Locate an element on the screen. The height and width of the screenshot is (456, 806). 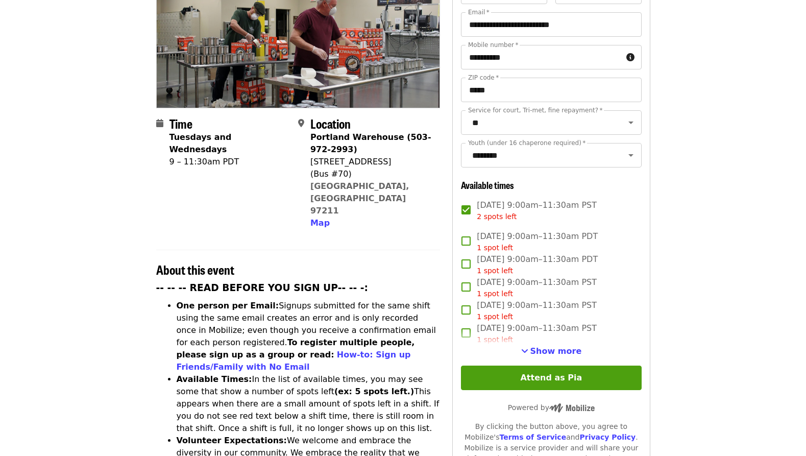
strong: Tuesdays and Wednesdays is located at coordinates (201, 143).